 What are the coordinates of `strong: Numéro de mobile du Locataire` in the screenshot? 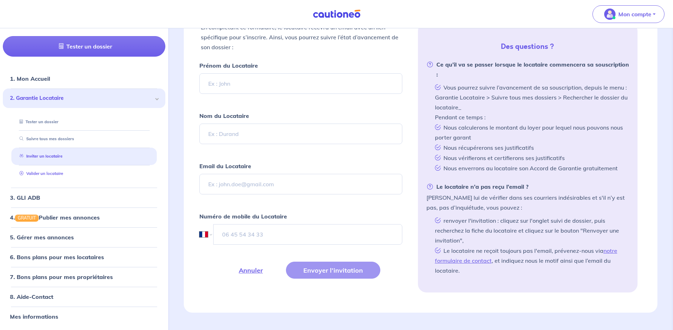 It's located at (243, 217).